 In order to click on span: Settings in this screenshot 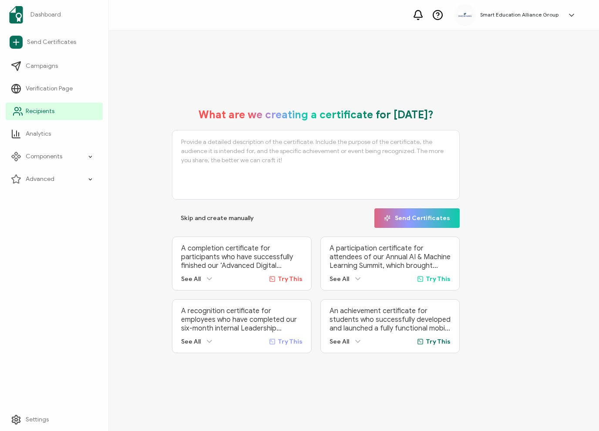, I will do `click(37, 420)`.